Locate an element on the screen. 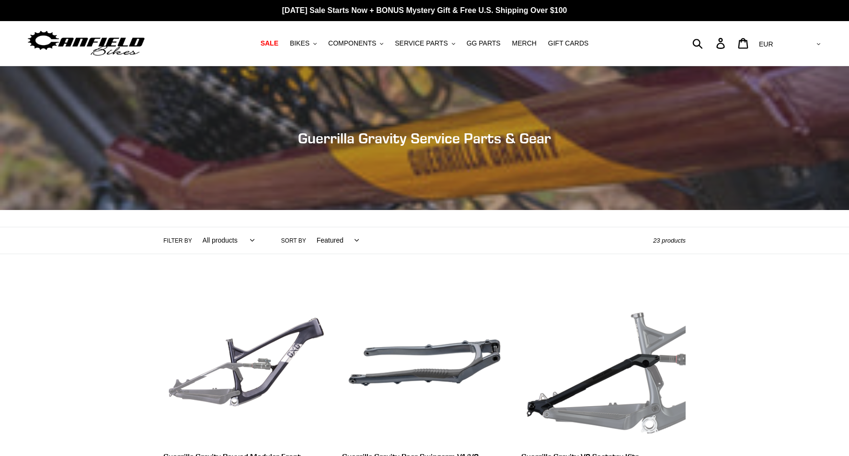 The height and width of the screenshot is (456, 849). a: GIFT CARDS is located at coordinates (568, 43).